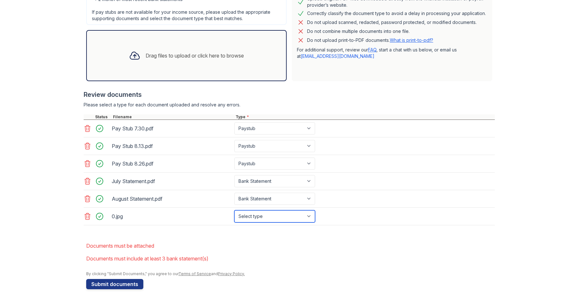  I want to click on div: Please select a type for each document uploaded and resolve any errors., so click(289, 105).